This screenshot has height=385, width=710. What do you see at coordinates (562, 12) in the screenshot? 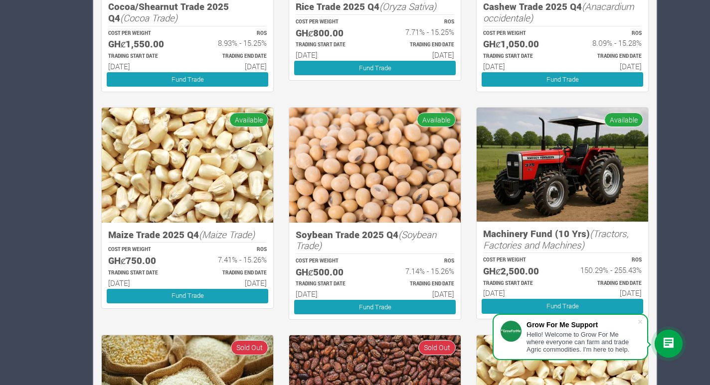
I see `h5: Cashew Trade 2025 Q4` at bounding box center [562, 12].